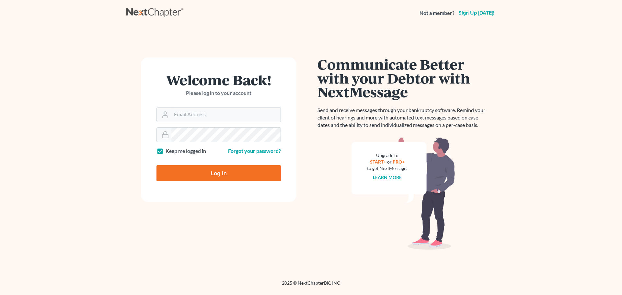 This screenshot has height=295, width=622. Describe the element at coordinates (398, 162) in the screenshot. I see `a: PRO+` at that location.